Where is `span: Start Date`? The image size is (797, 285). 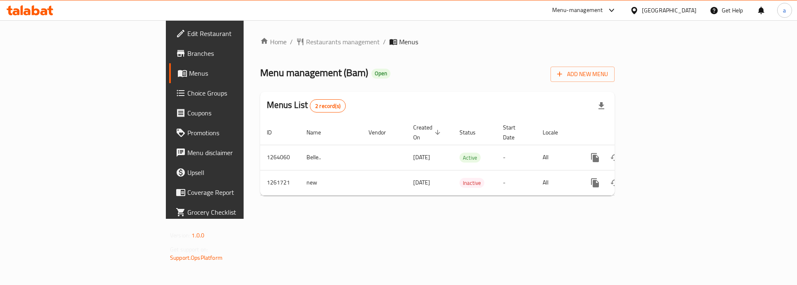
span: Start Date is located at coordinates (514, 132).